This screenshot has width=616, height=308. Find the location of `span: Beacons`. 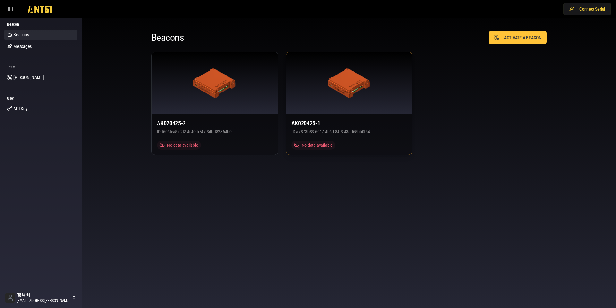

span: Beacons is located at coordinates (21, 35).